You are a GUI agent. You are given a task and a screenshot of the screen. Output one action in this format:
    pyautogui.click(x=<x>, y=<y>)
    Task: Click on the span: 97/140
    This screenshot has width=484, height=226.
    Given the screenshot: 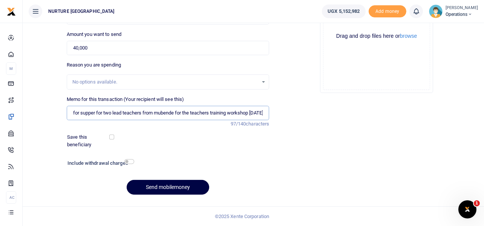 What is the action you would take?
    pyautogui.click(x=238, y=123)
    